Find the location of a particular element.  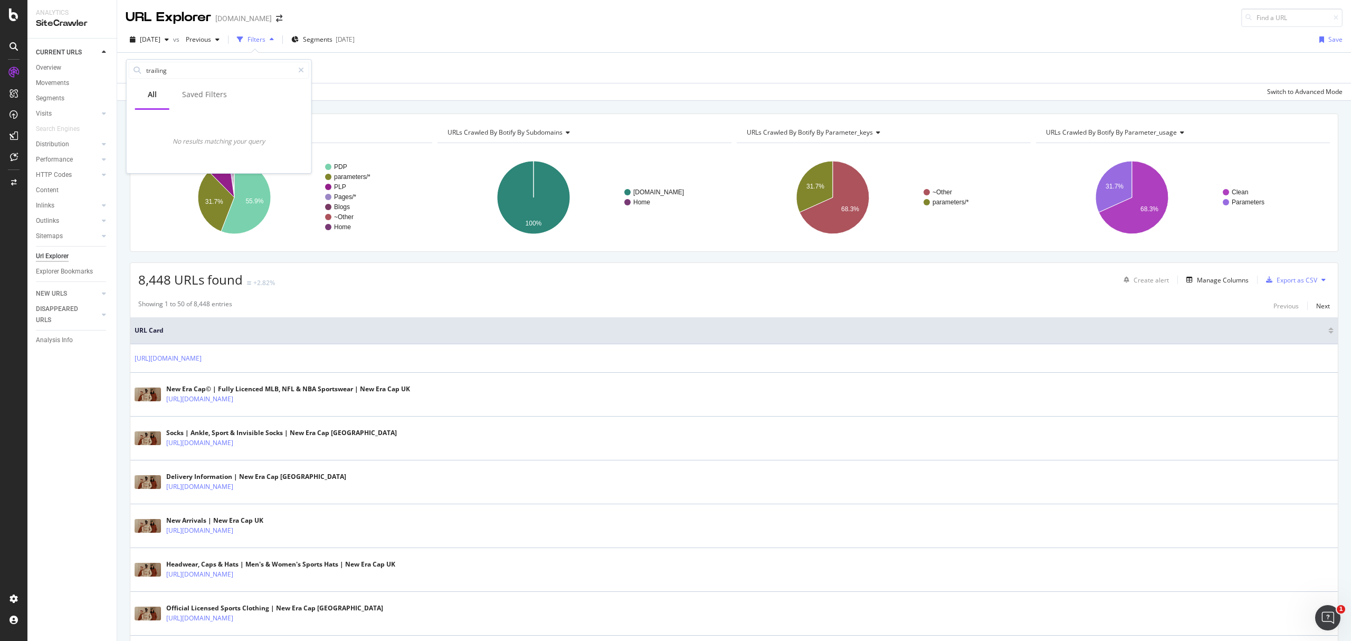

div: Content is located at coordinates (47, 190).